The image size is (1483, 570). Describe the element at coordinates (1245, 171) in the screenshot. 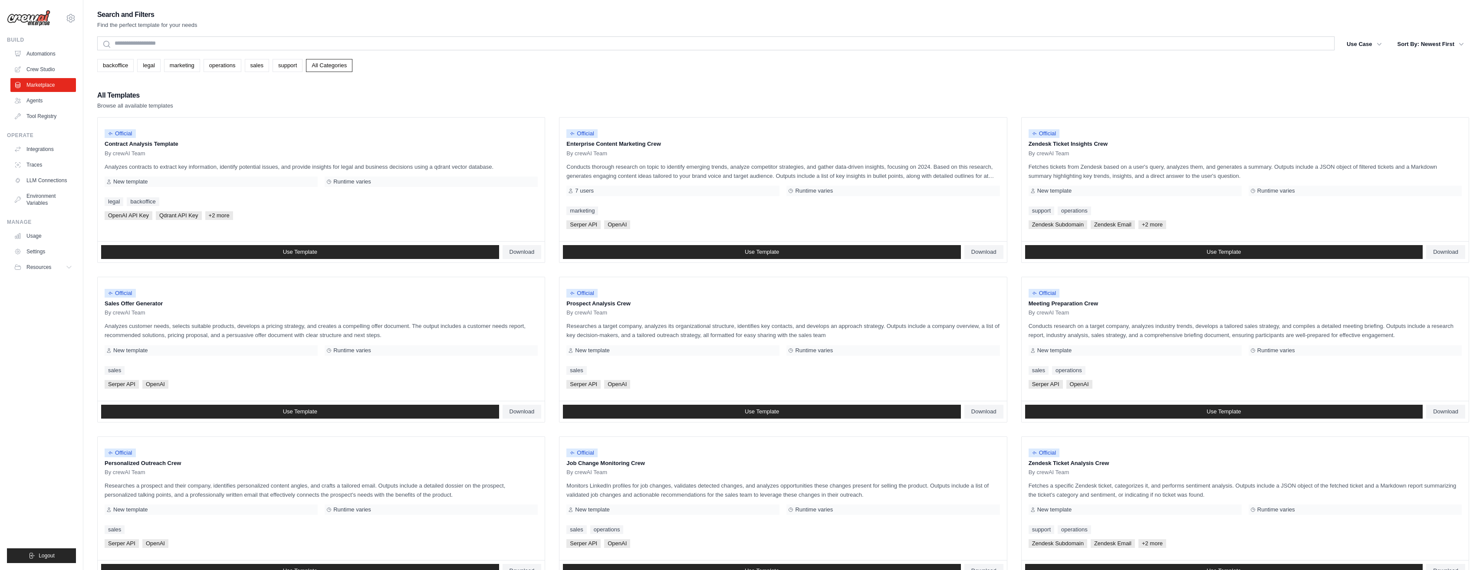

I see `p: Fetches tickets from Zendesk based on a user's query, analyzes them, and generates a summary. Out...` at that location.